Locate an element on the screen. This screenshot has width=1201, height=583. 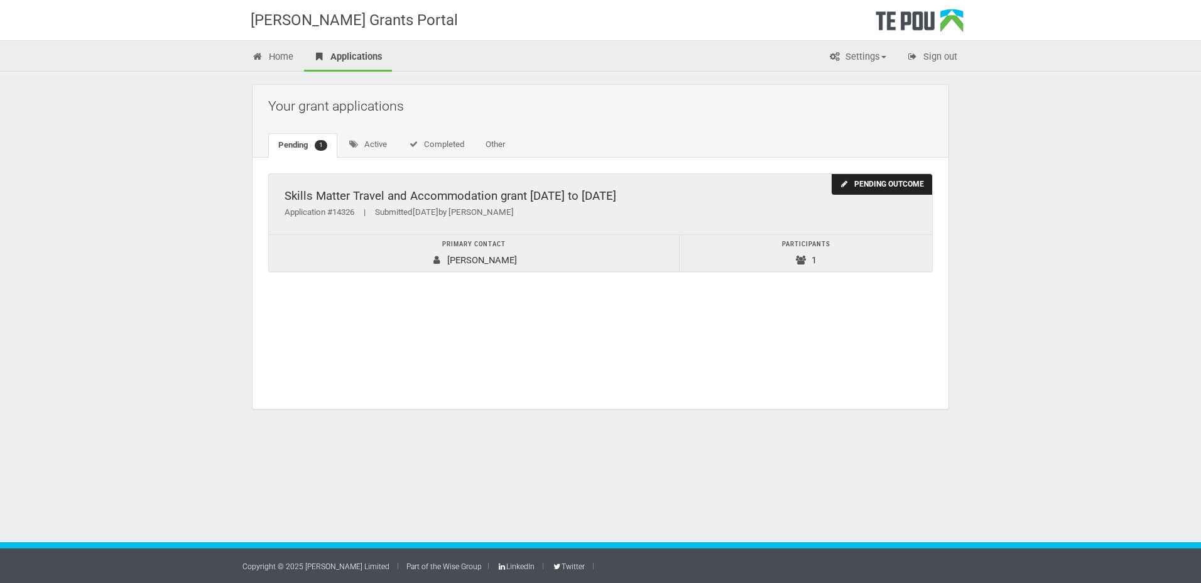
div: Primary contact is located at coordinates (474, 244).